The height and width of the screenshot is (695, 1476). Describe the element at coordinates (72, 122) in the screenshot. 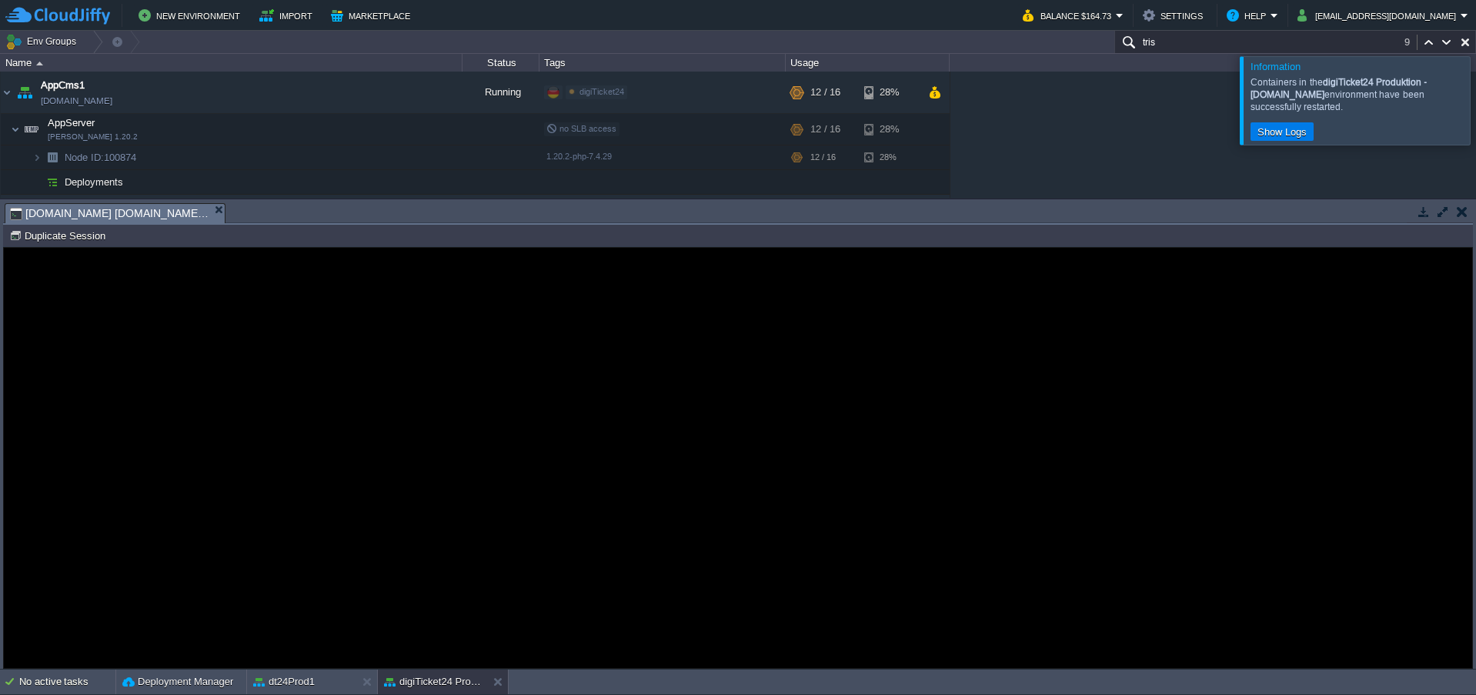

I see `span: AppServer` at that location.